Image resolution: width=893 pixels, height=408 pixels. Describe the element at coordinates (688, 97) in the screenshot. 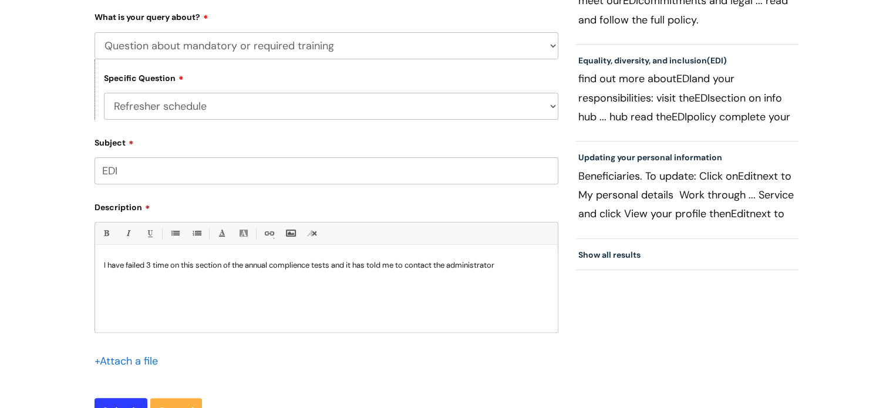

I see `p: find out more about and your responsibilities: visit the section on info hub ... hub read the pol...` at that location.